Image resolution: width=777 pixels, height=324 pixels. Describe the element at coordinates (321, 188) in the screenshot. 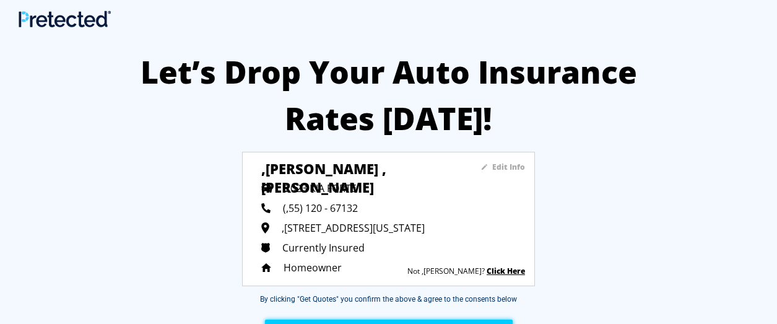

I see `span: 2023 KIA FORTE` at that location.